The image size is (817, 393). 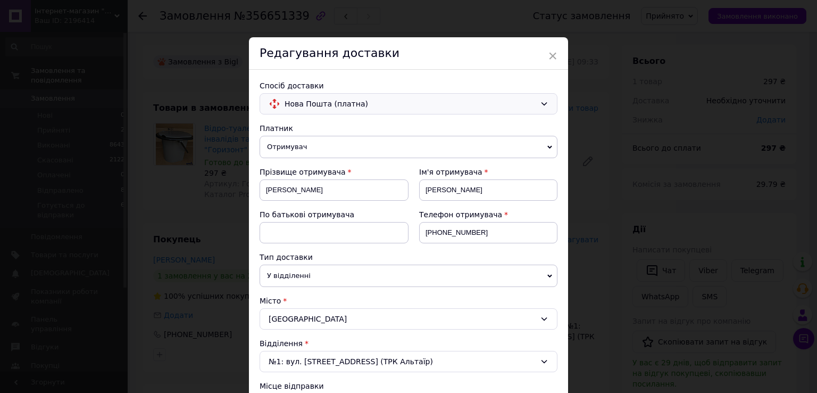 I want to click on span: Тип доставки, so click(x=286, y=257).